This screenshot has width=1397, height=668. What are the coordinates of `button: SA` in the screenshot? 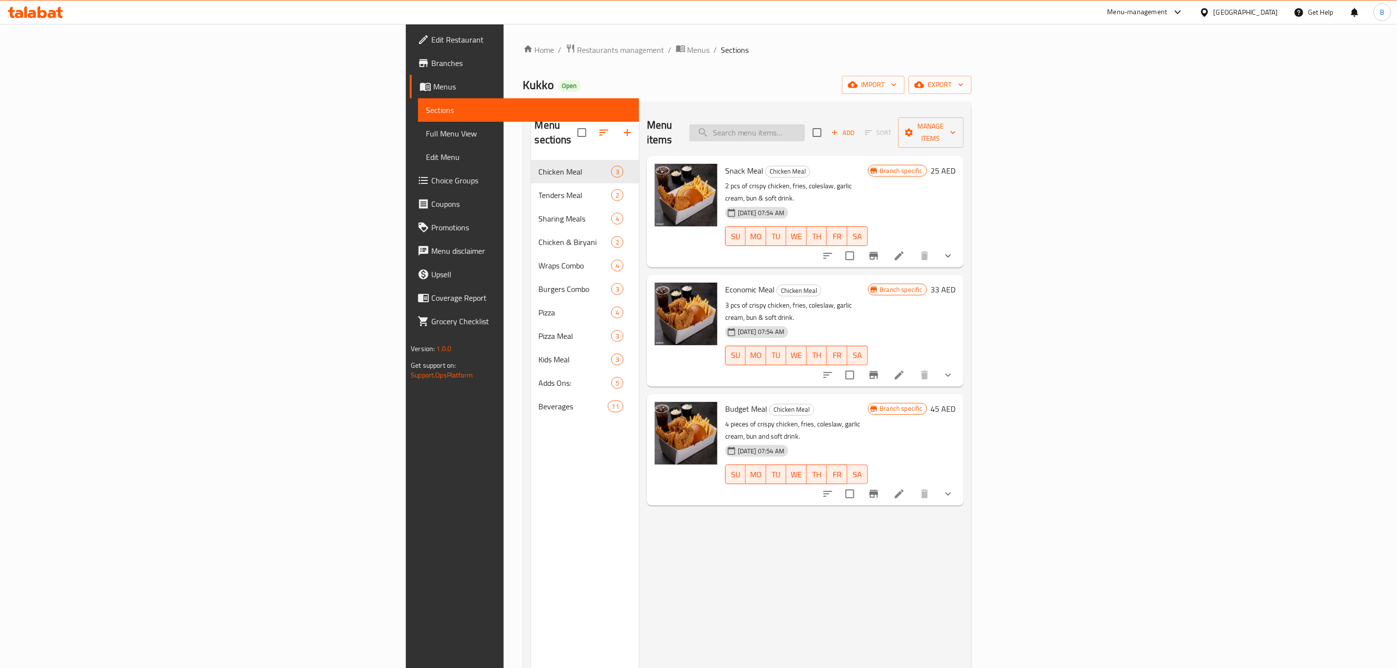 It's located at (858, 236).